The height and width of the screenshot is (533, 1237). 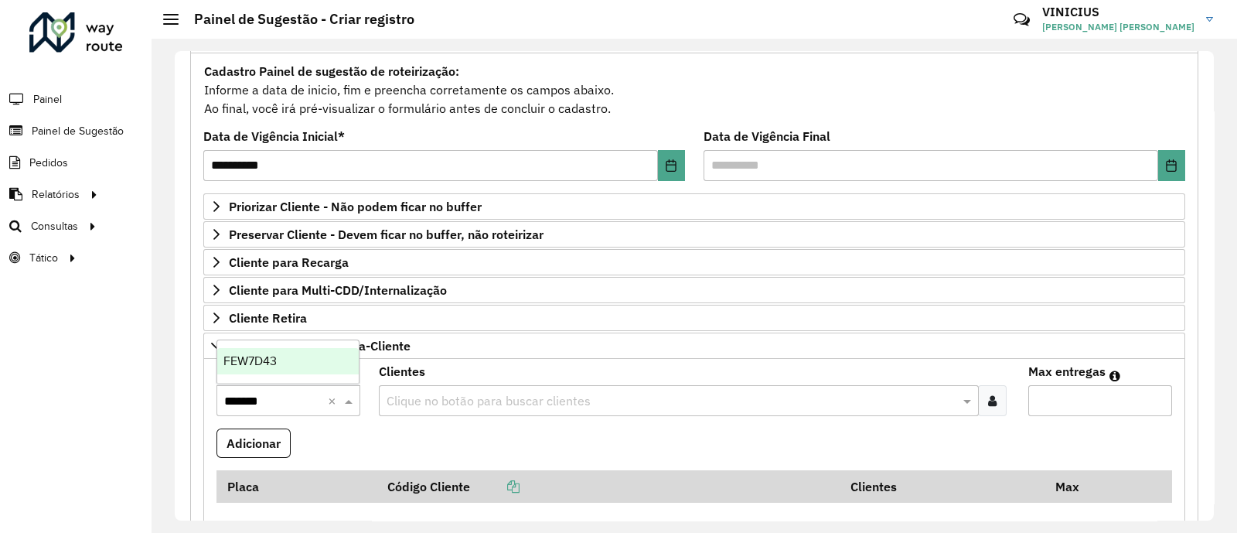 I want to click on th: Código Cliente, so click(x=608, y=486).